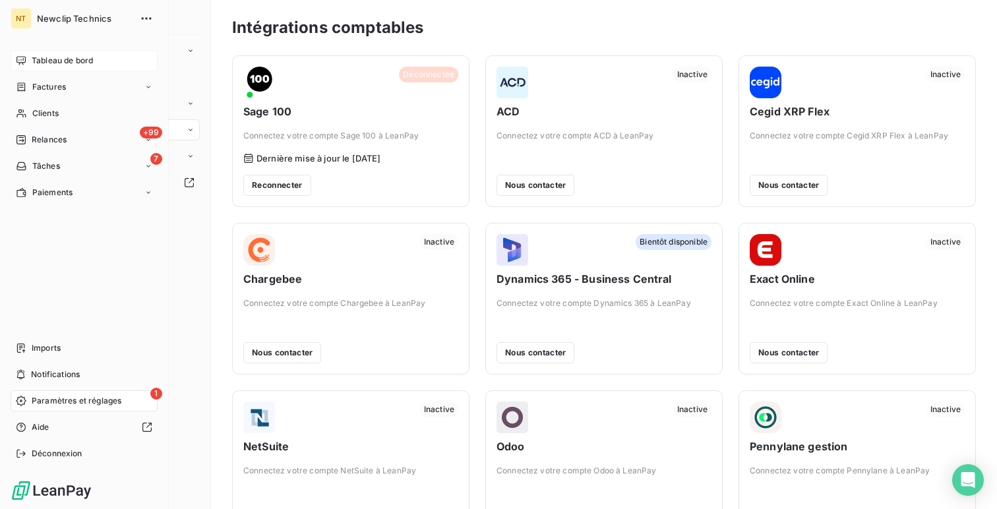 The image size is (997, 509). What do you see at coordinates (62, 61) in the screenshot?
I see `span: Tableau de bord` at bounding box center [62, 61].